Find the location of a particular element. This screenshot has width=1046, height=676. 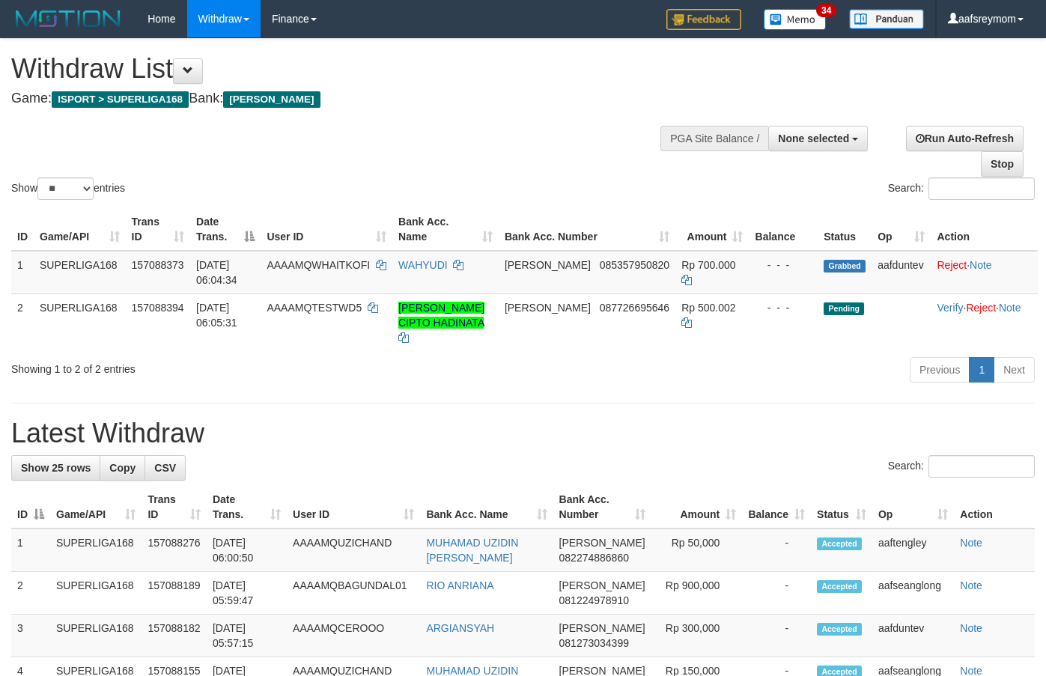

span: Copy 082274886860 to clipboard is located at coordinates (594, 558).